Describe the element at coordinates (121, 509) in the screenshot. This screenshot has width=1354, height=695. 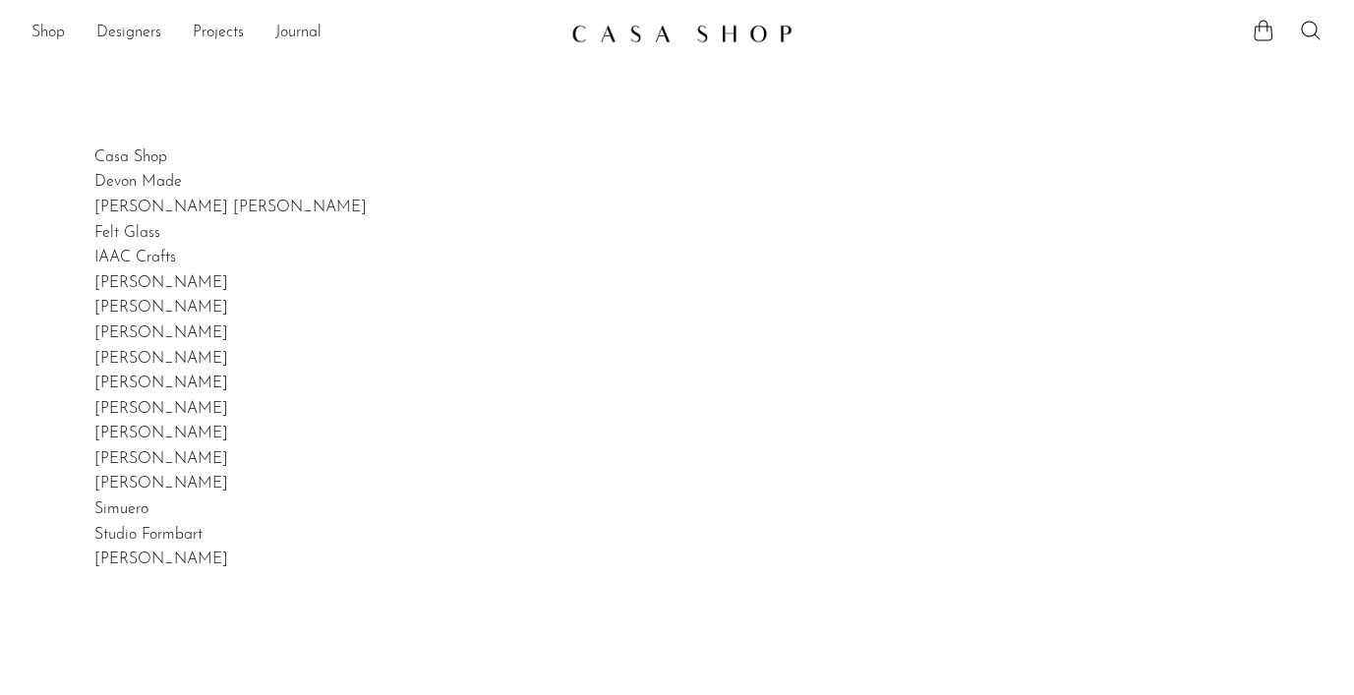
I see `a: Simuero` at that location.